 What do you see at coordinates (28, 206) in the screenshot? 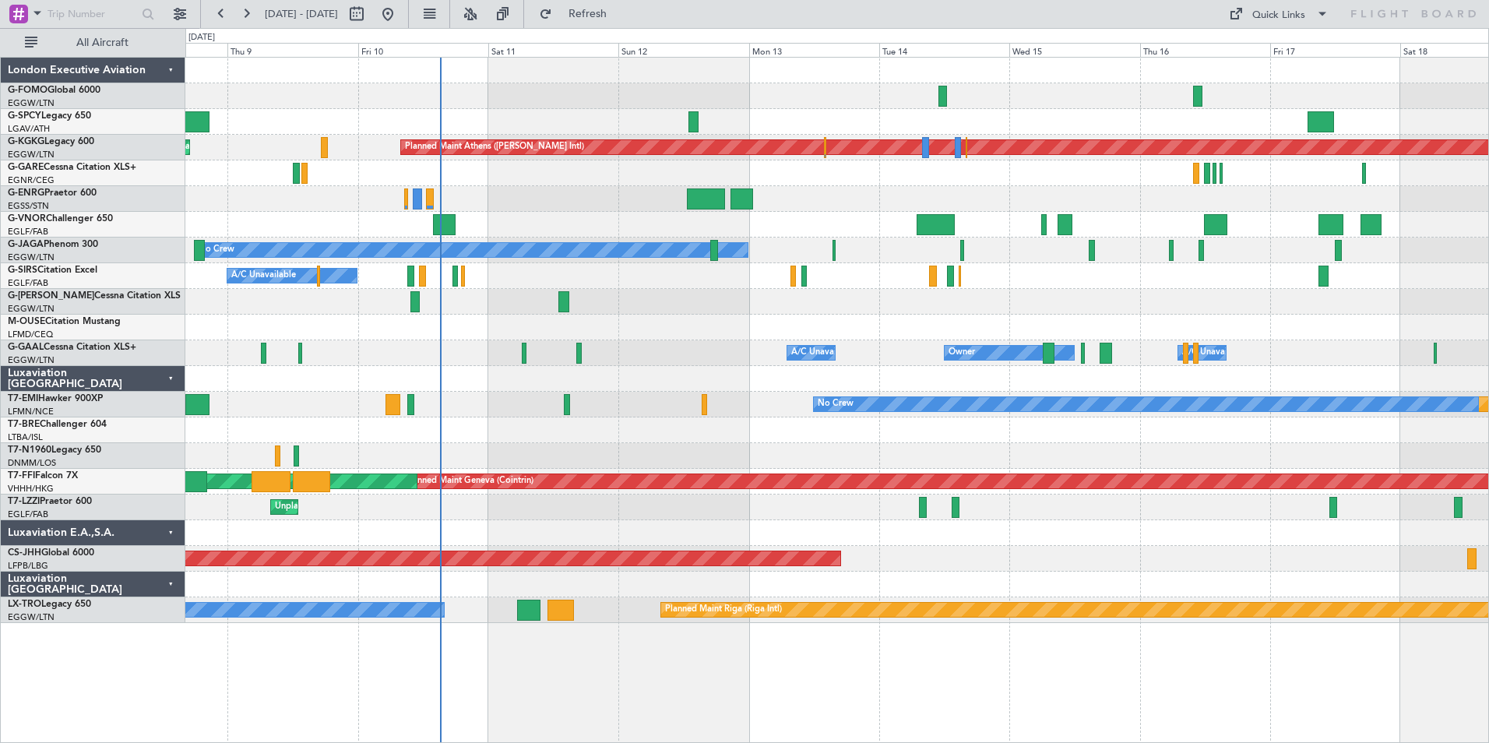
I see `a: EGSS/STN` at bounding box center [28, 206].